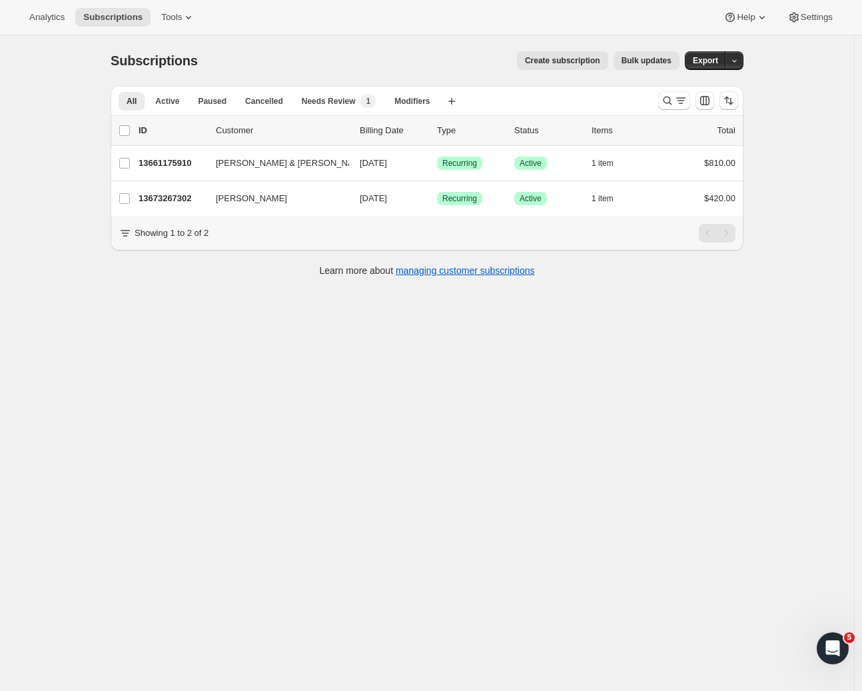 Image resolution: width=862 pixels, height=691 pixels. Describe the element at coordinates (810, 17) in the screenshot. I see `button: Settings` at that location.